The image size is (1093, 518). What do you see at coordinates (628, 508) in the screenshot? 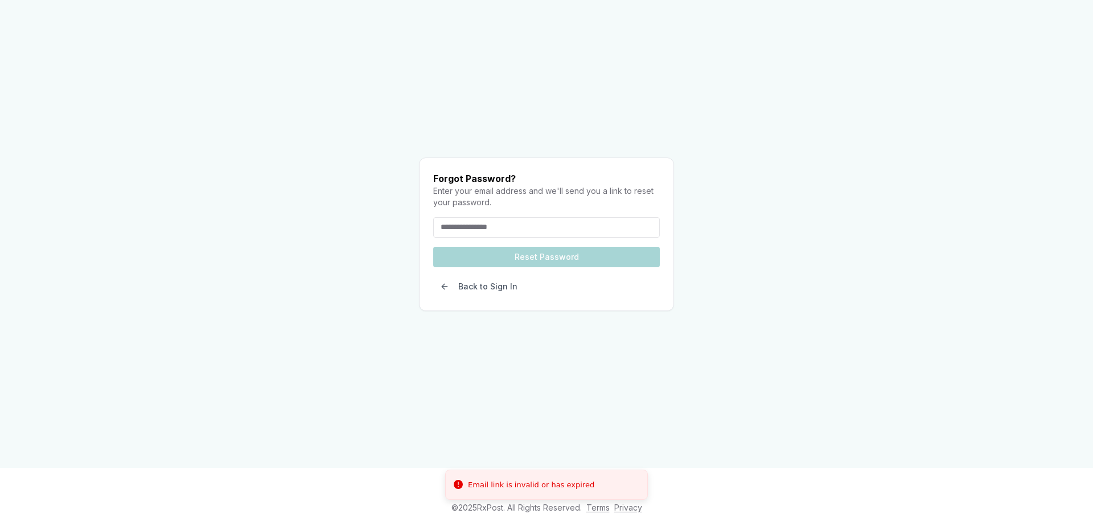
I see `a: Privacy` at bounding box center [628, 508].